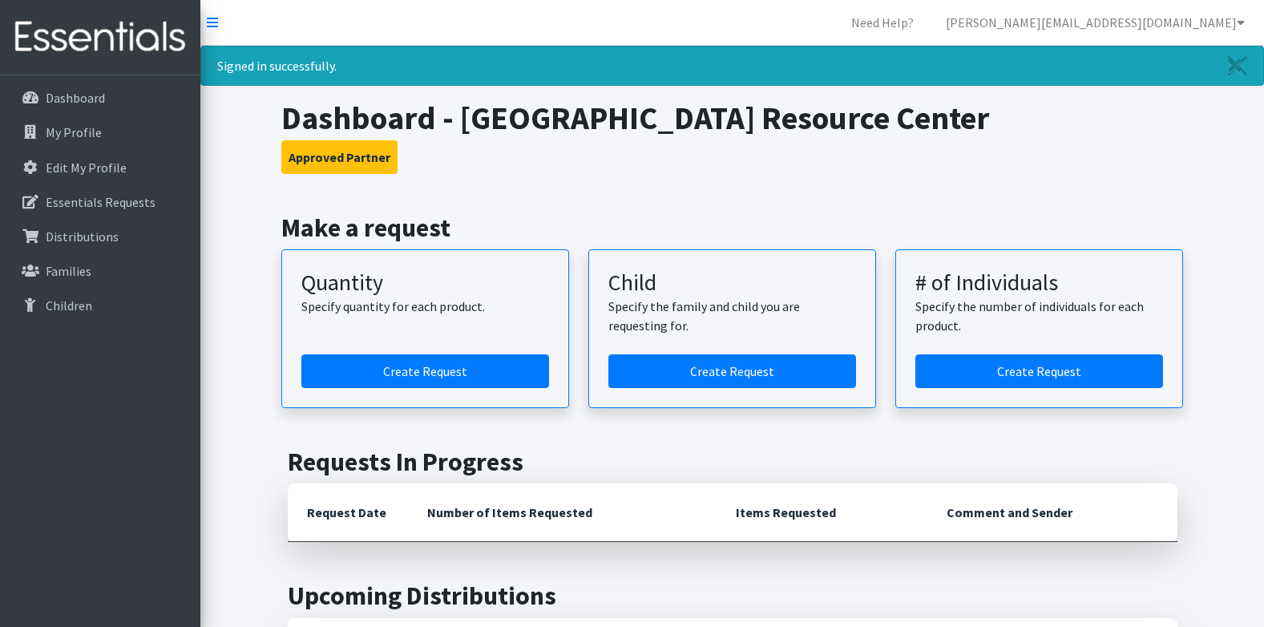 The width and height of the screenshot is (1264, 627). What do you see at coordinates (68, 271) in the screenshot?
I see `p: Families` at bounding box center [68, 271].